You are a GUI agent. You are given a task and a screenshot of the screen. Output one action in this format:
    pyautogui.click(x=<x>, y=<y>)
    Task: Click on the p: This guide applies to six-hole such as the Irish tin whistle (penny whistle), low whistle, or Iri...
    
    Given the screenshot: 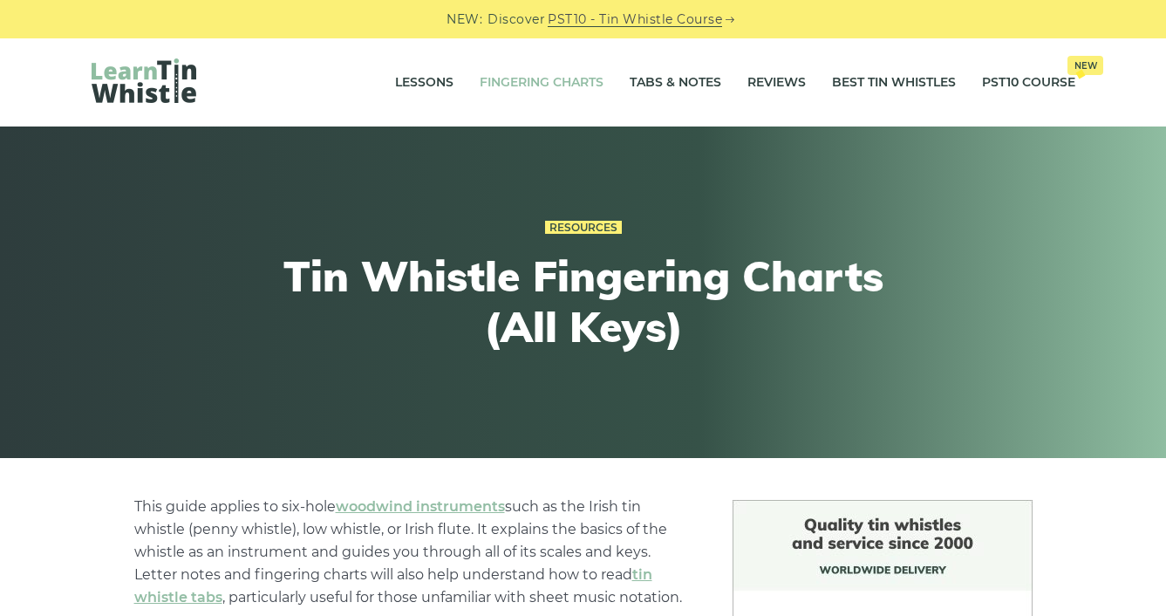 What is the action you would take?
    pyautogui.click(x=412, y=552)
    